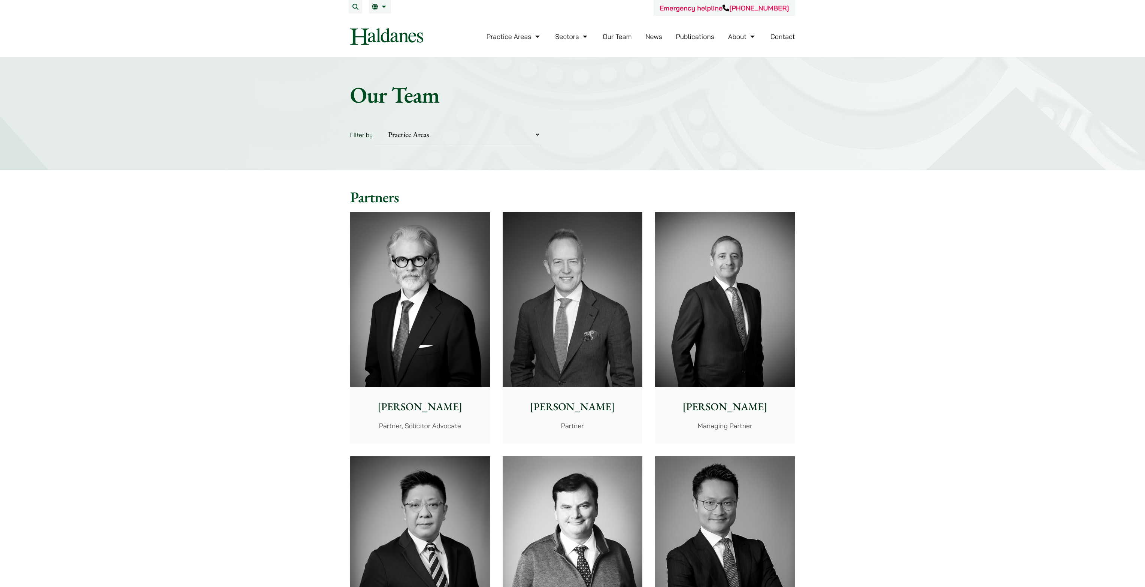 This screenshot has width=1145, height=587. What do you see at coordinates (573, 197) in the screenshot?
I see `h2: Partners` at bounding box center [573, 197].